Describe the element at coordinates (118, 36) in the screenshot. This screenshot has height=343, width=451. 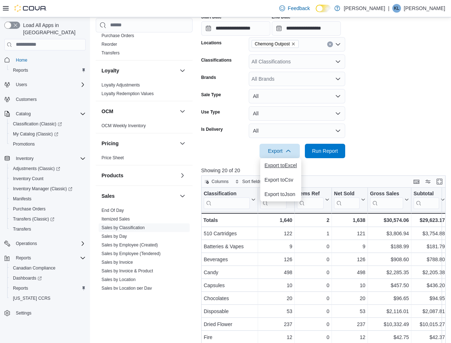
I see `a: Purchase Orders` at that location.